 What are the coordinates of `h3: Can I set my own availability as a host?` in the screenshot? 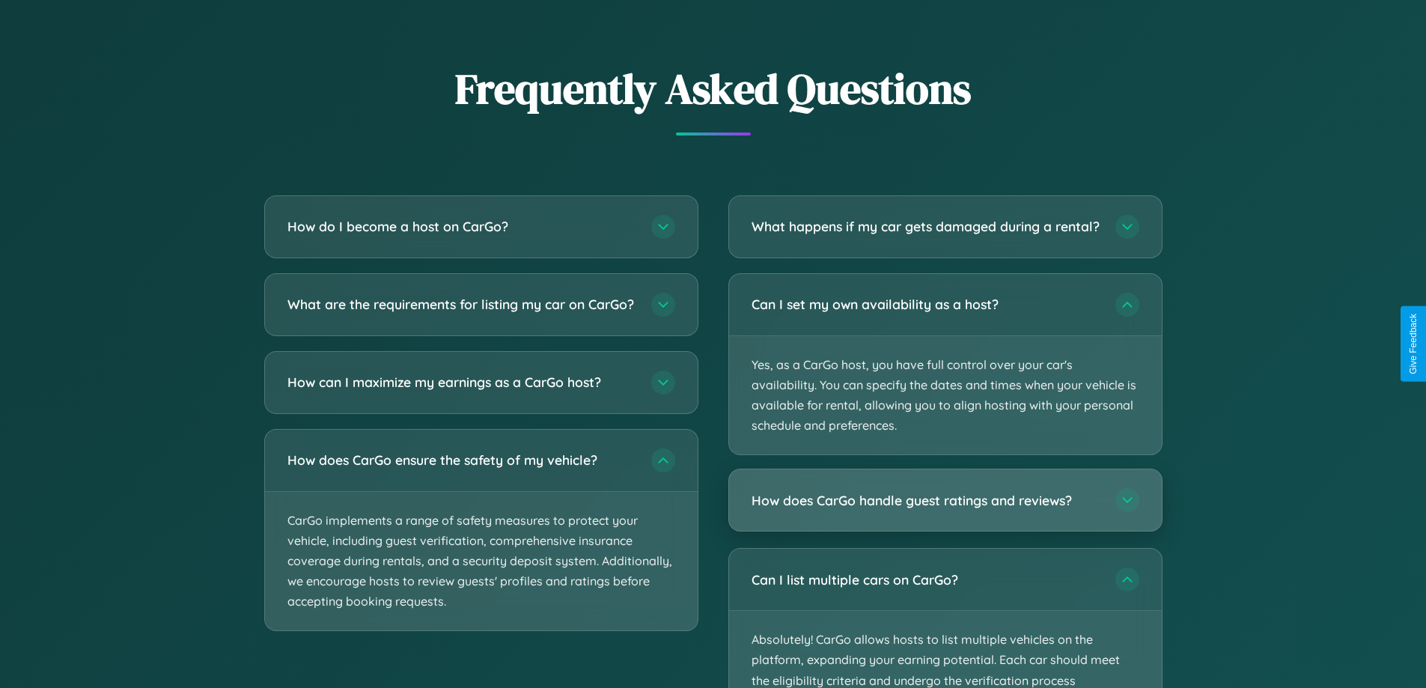 It's located at (926, 304).